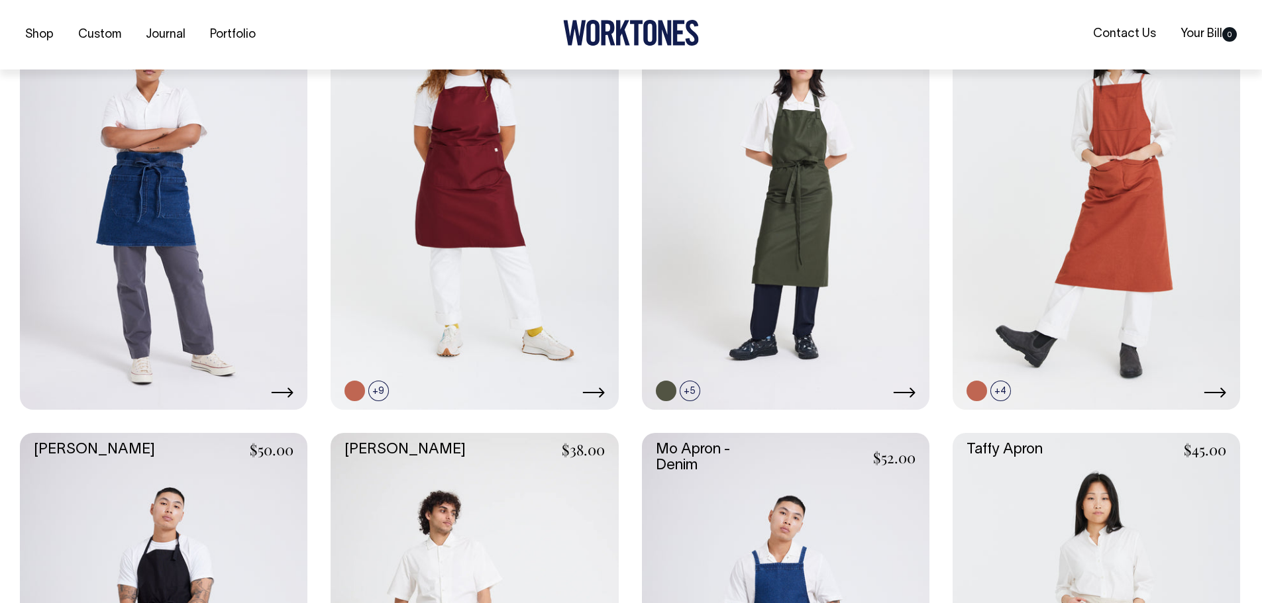  I want to click on a: Custom, so click(99, 34).